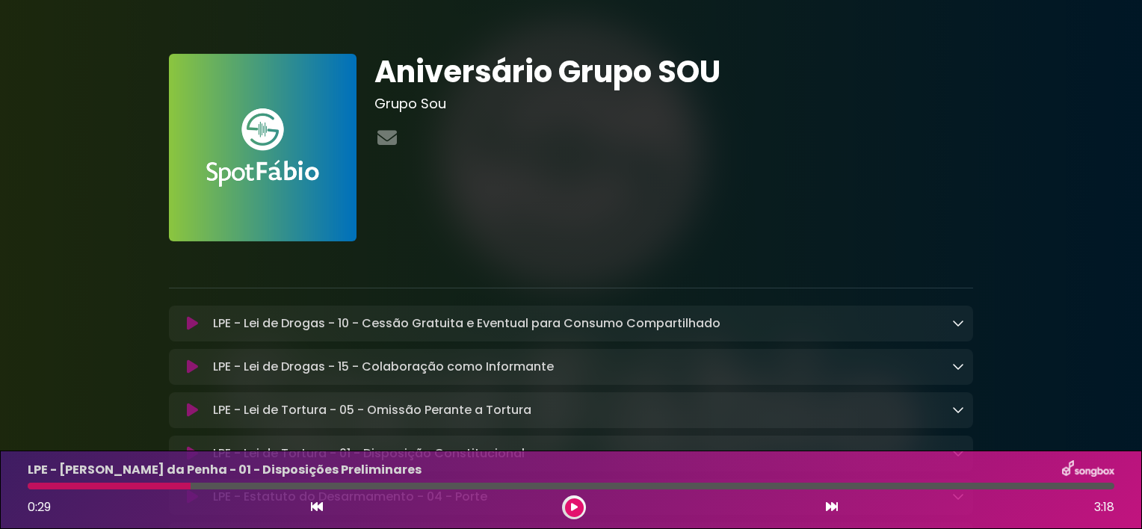 This screenshot has width=1142, height=529. Describe the element at coordinates (1103, 507) in the screenshot. I see `span: 3:18` at that location.